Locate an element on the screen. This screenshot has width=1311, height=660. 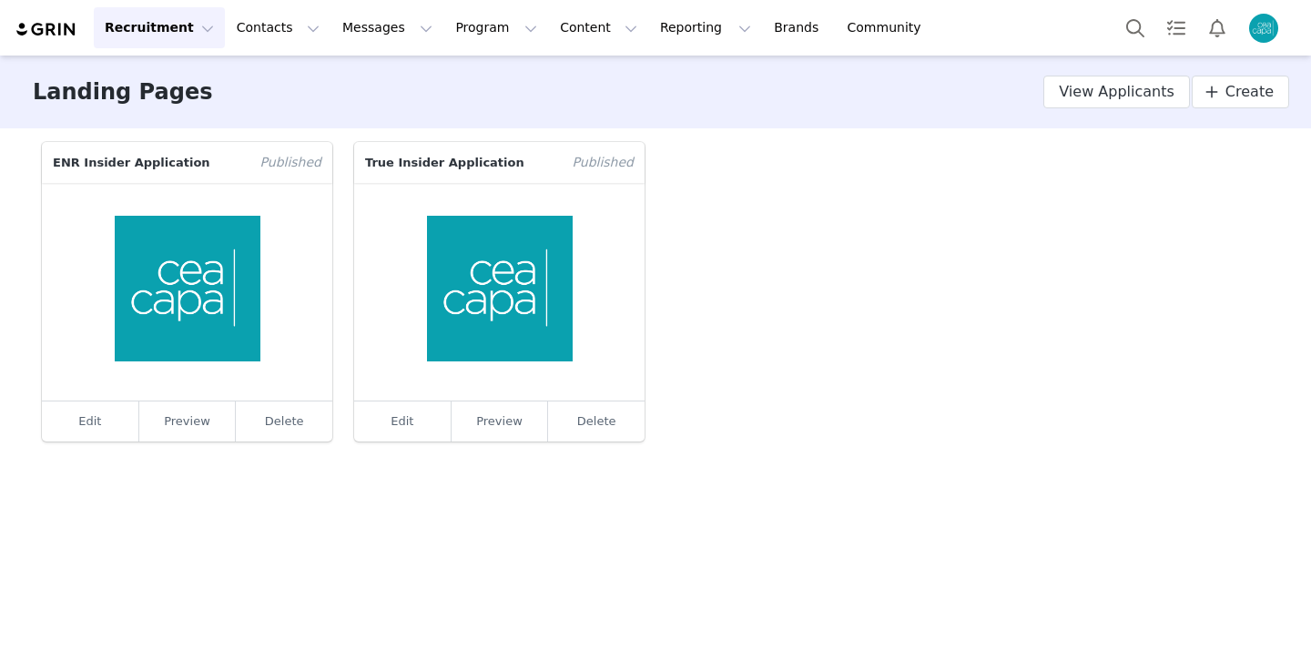
p: True Insider Application is located at coordinates (458, 162).